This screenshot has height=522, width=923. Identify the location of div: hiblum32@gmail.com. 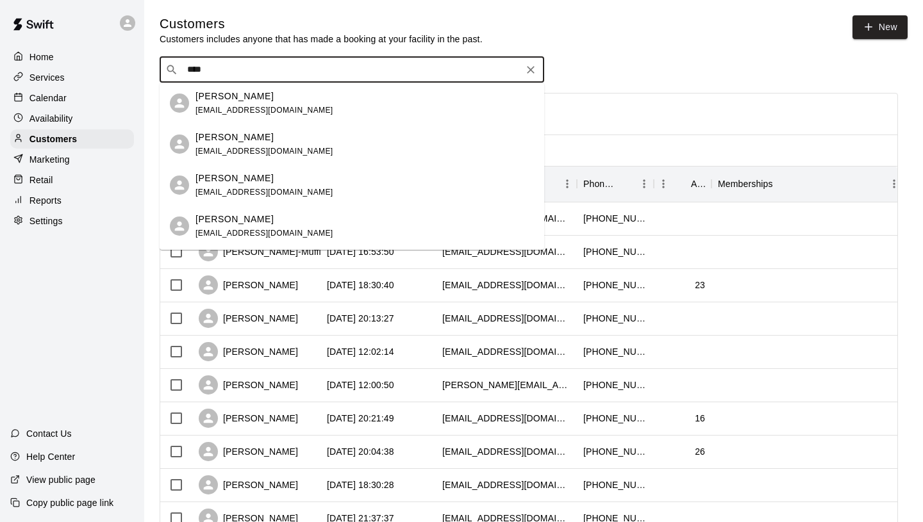
(506, 285).